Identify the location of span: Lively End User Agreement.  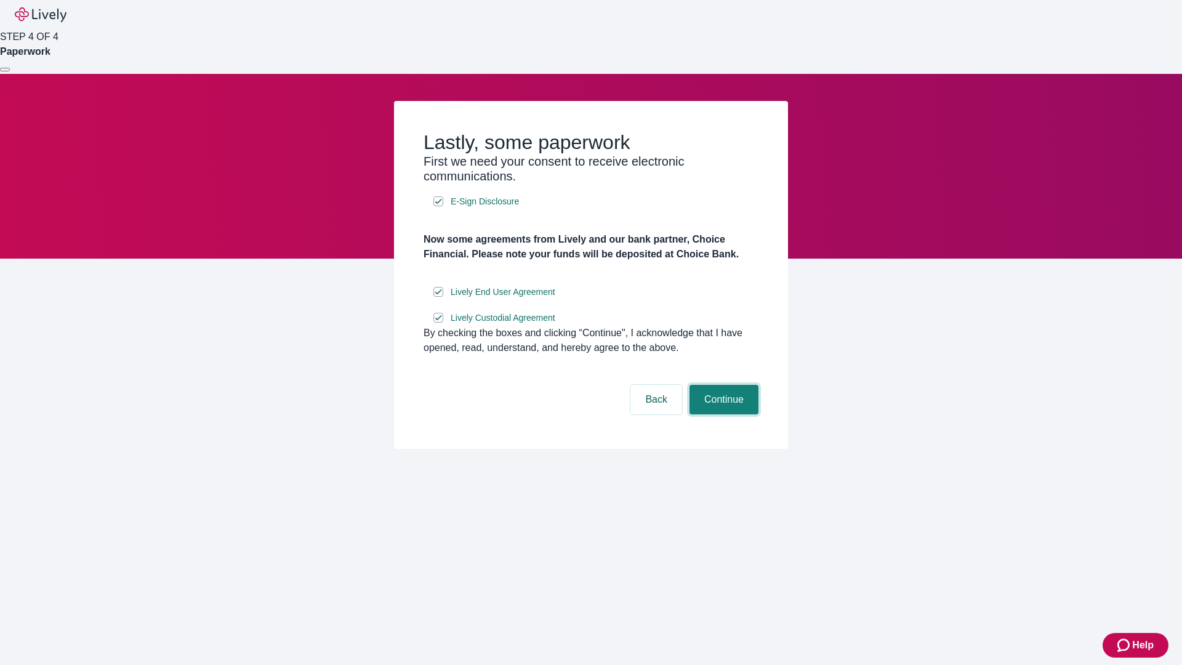
(503, 292).